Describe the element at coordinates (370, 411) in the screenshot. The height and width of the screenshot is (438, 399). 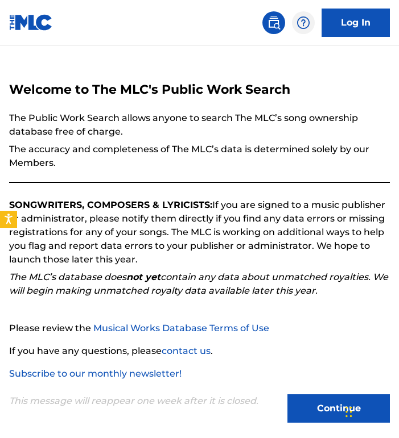
I see `div: Chat Widget` at that location.